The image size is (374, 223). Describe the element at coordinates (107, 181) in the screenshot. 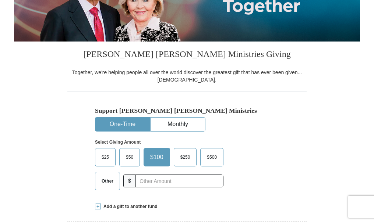

I see `span: Other` at that location.